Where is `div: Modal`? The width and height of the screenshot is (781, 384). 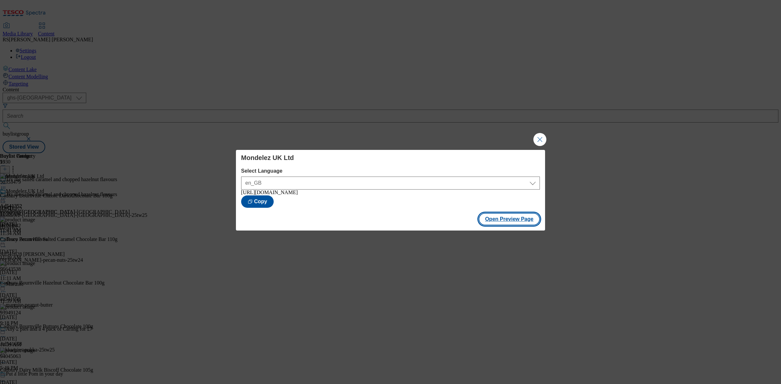 div: Modal is located at coordinates (390, 190).